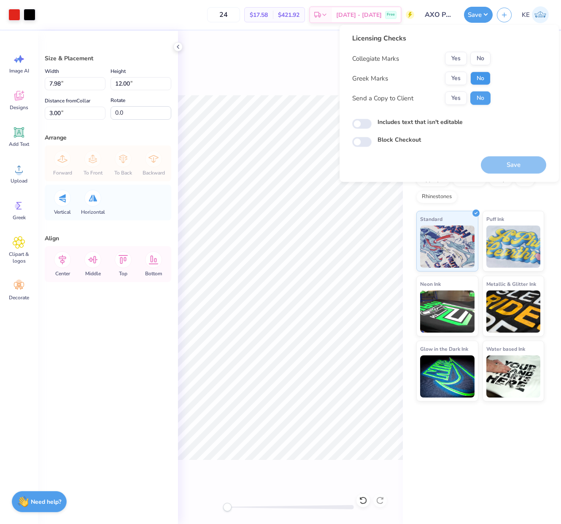  What do you see at coordinates (19, 144) in the screenshot?
I see `span: Add Text` at bounding box center [19, 144].